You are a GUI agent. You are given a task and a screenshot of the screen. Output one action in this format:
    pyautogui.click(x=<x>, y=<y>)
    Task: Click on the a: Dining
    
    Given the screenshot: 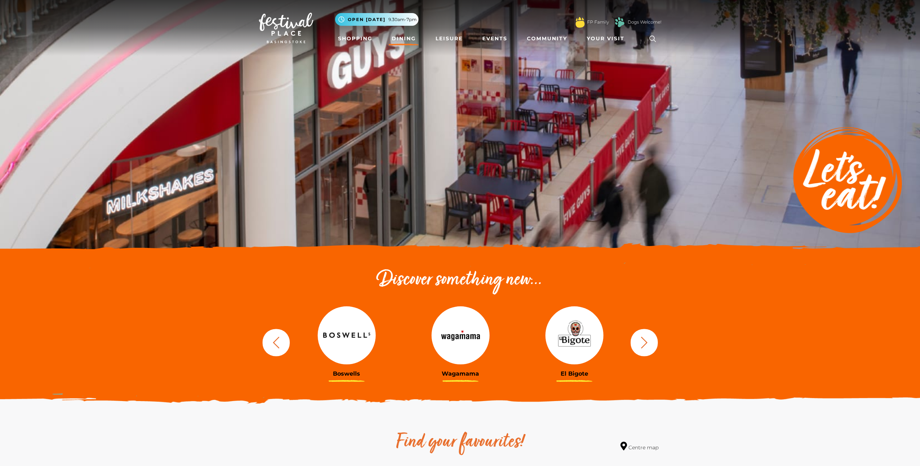 What is the action you would take?
    pyautogui.click(x=404, y=38)
    